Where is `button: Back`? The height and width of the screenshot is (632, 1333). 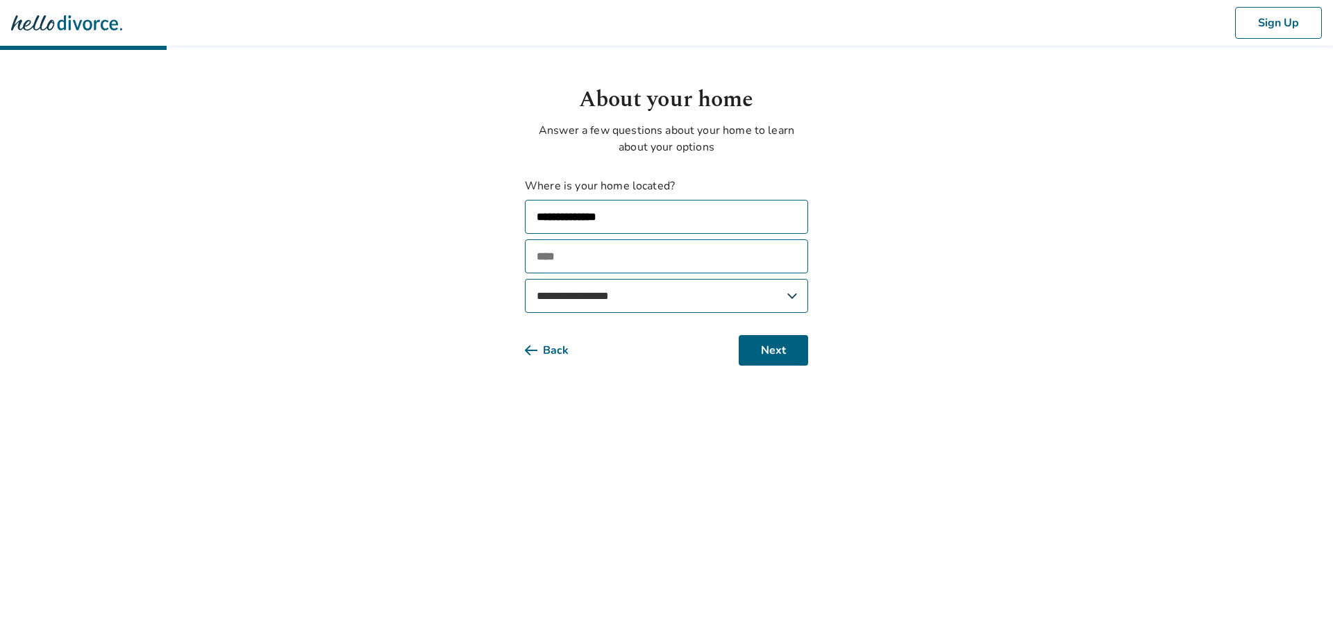 button: Back is located at coordinates (557, 351).